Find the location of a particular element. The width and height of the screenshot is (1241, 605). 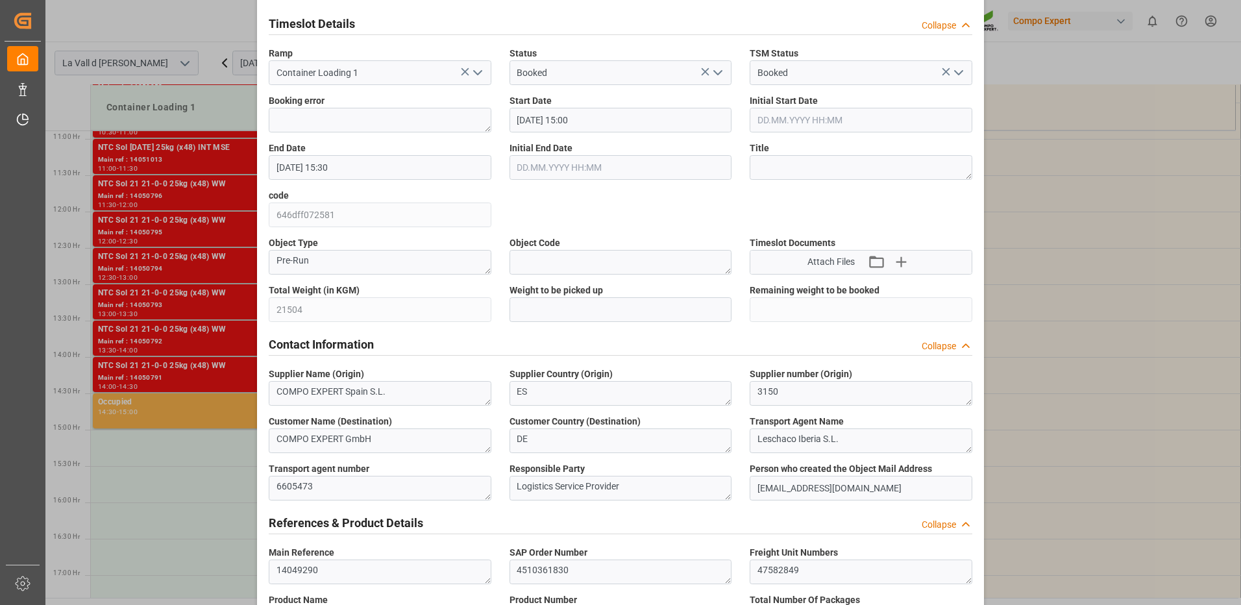

span: SAP Order Number is located at coordinates (548, 552).